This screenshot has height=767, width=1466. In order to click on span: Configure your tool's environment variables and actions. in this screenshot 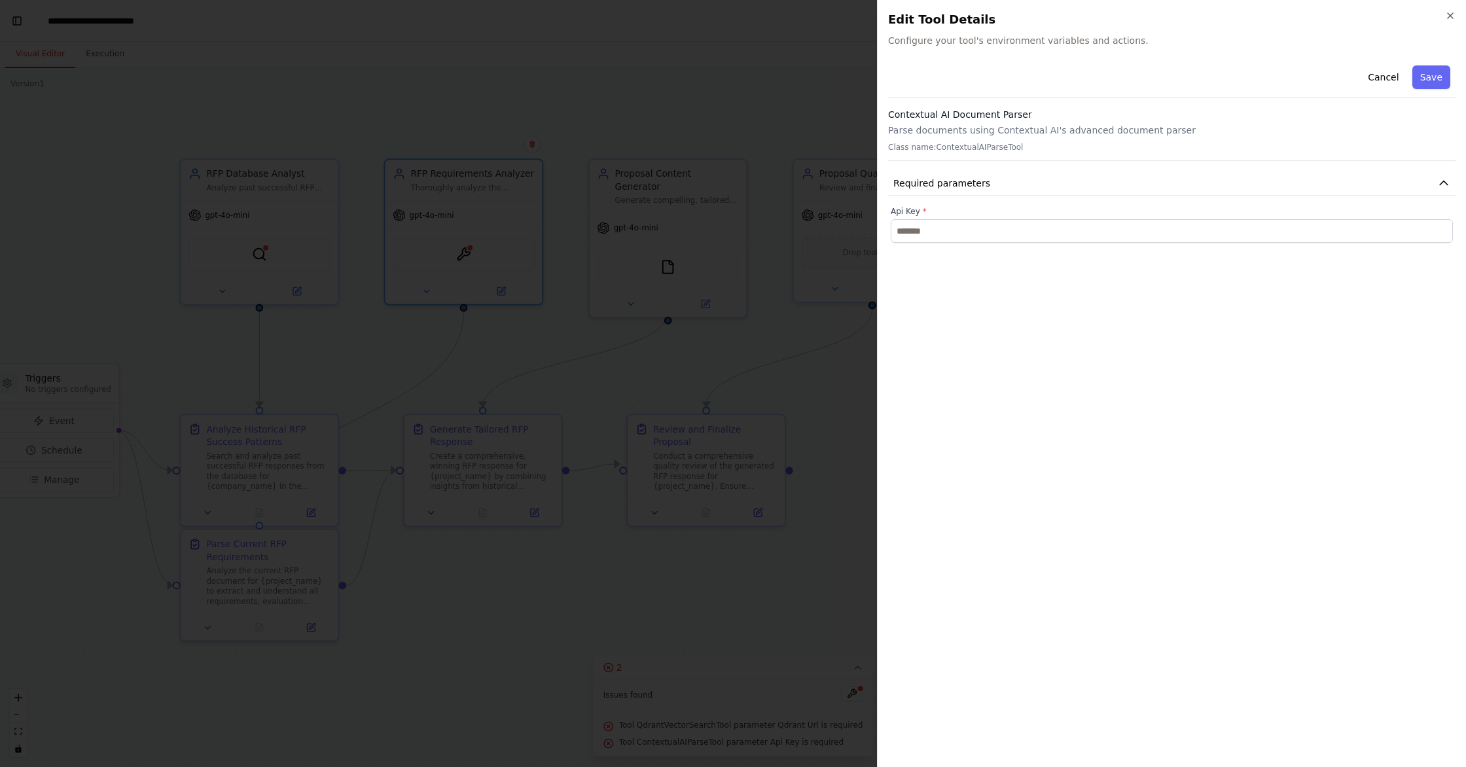, I will do `click(1172, 41)`.